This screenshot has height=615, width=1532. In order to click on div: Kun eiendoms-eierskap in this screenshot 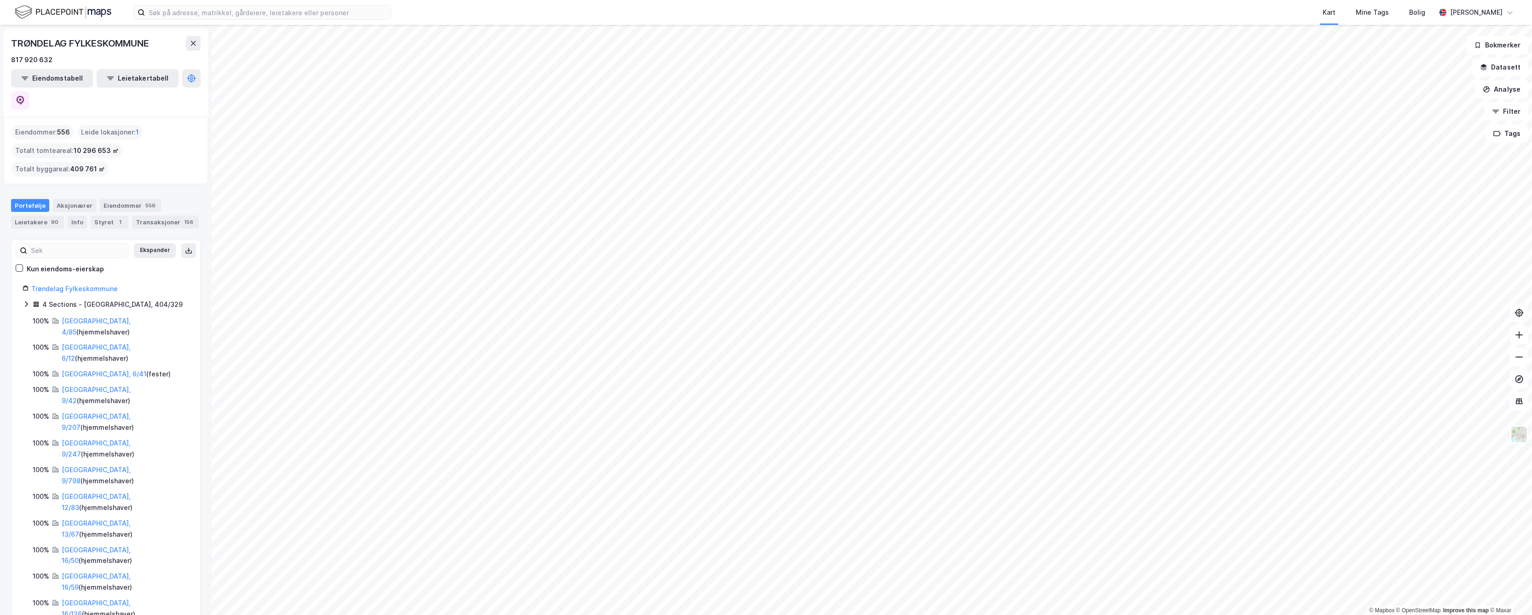, I will do `click(65, 269)`.